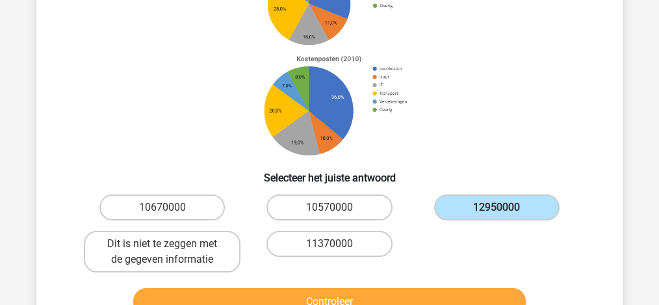 This screenshot has width=659, height=305. Describe the element at coordinates (329, 207) in the screenshot. I see `label: 10570000` at that location.